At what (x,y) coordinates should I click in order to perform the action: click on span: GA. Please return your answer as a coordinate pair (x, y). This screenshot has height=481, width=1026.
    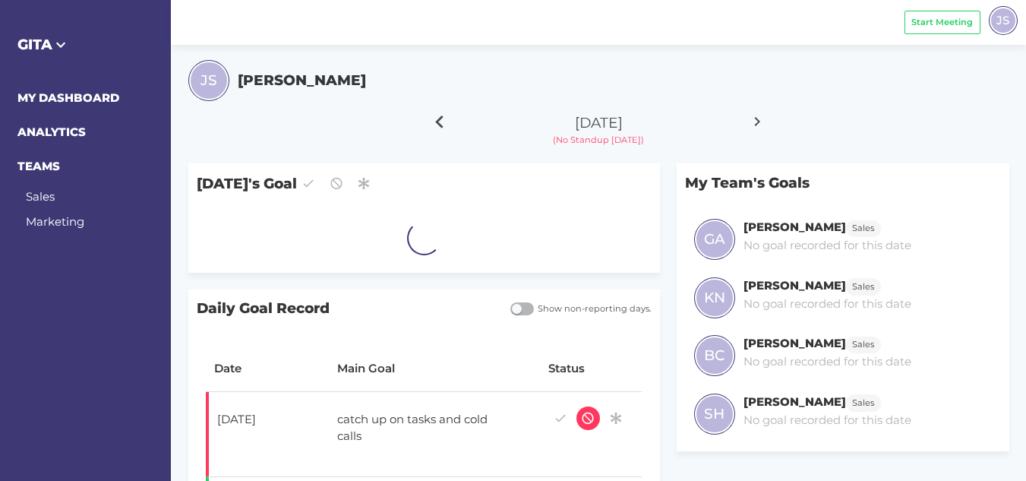
    Looking at the image, I should click on (715, 239).